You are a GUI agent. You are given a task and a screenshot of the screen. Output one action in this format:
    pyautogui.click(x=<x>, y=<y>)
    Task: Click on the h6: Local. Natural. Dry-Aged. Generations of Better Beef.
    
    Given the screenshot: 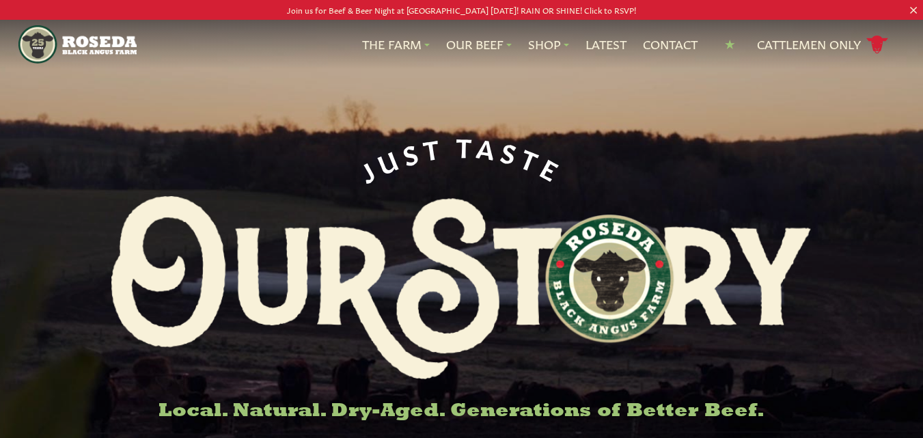 What is the action you would take?
    pyautogui.click(x=461, y=411)
    